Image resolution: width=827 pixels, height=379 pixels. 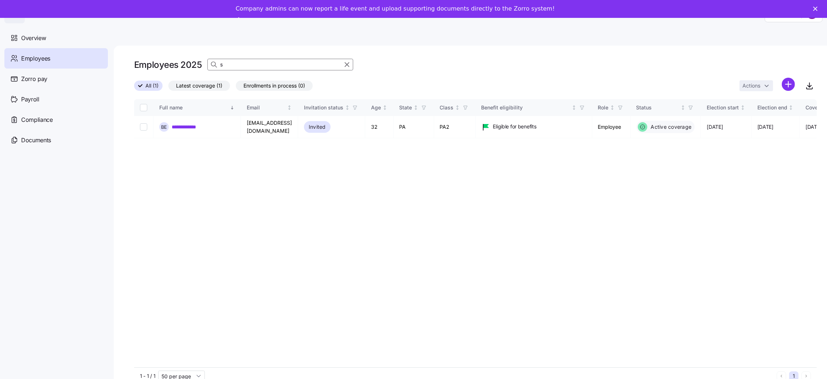 What do you see at coordinates (788, 84) in the screenshot?
I see `svg: add icon` at bounding box center [788, 84].